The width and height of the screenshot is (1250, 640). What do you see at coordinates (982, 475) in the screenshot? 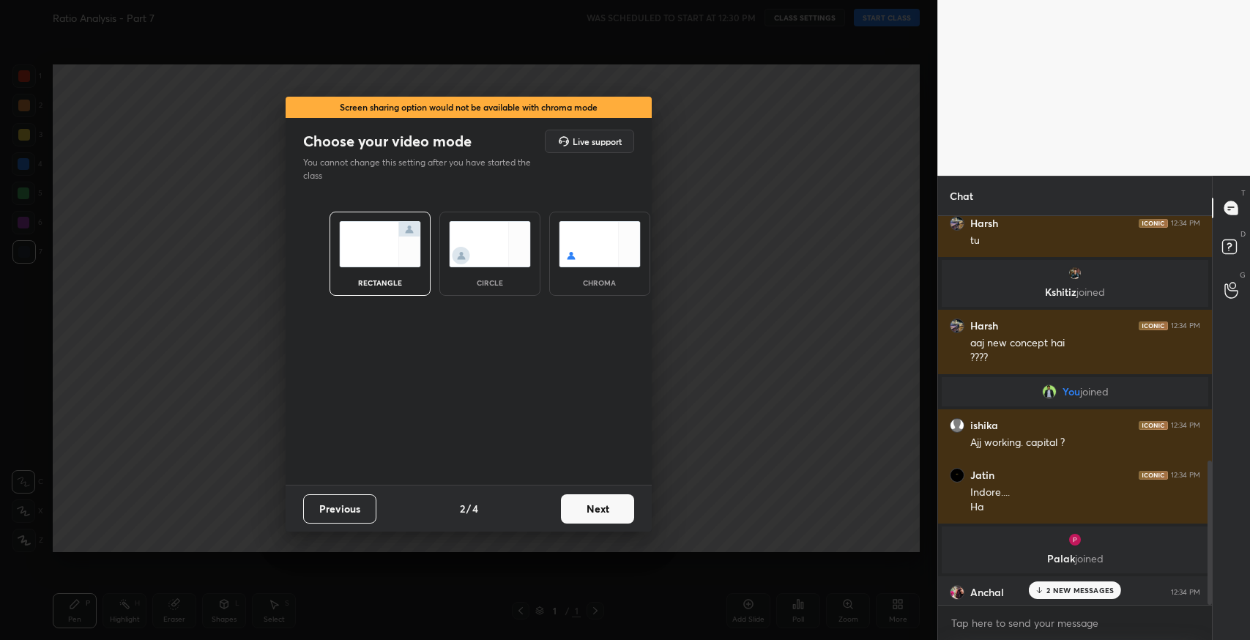
I see `h6: Jatin` at bounding box center [982, 475].